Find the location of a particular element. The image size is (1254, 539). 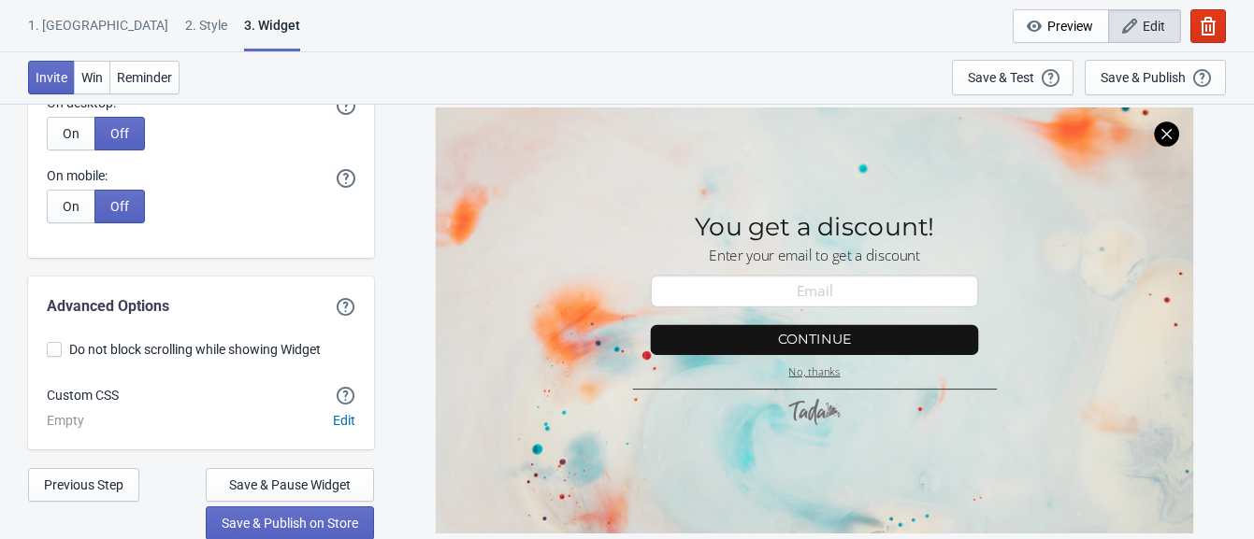

button: Save & Publish is located at coordinates (1154, 78).